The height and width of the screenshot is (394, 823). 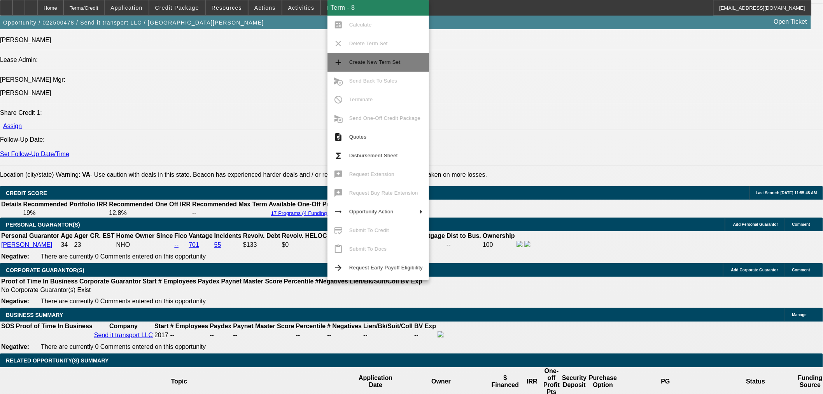 What do you see at coordinates (149, 281) in the screenshot?
I see `b: Start` at bounding box center [149, 281].